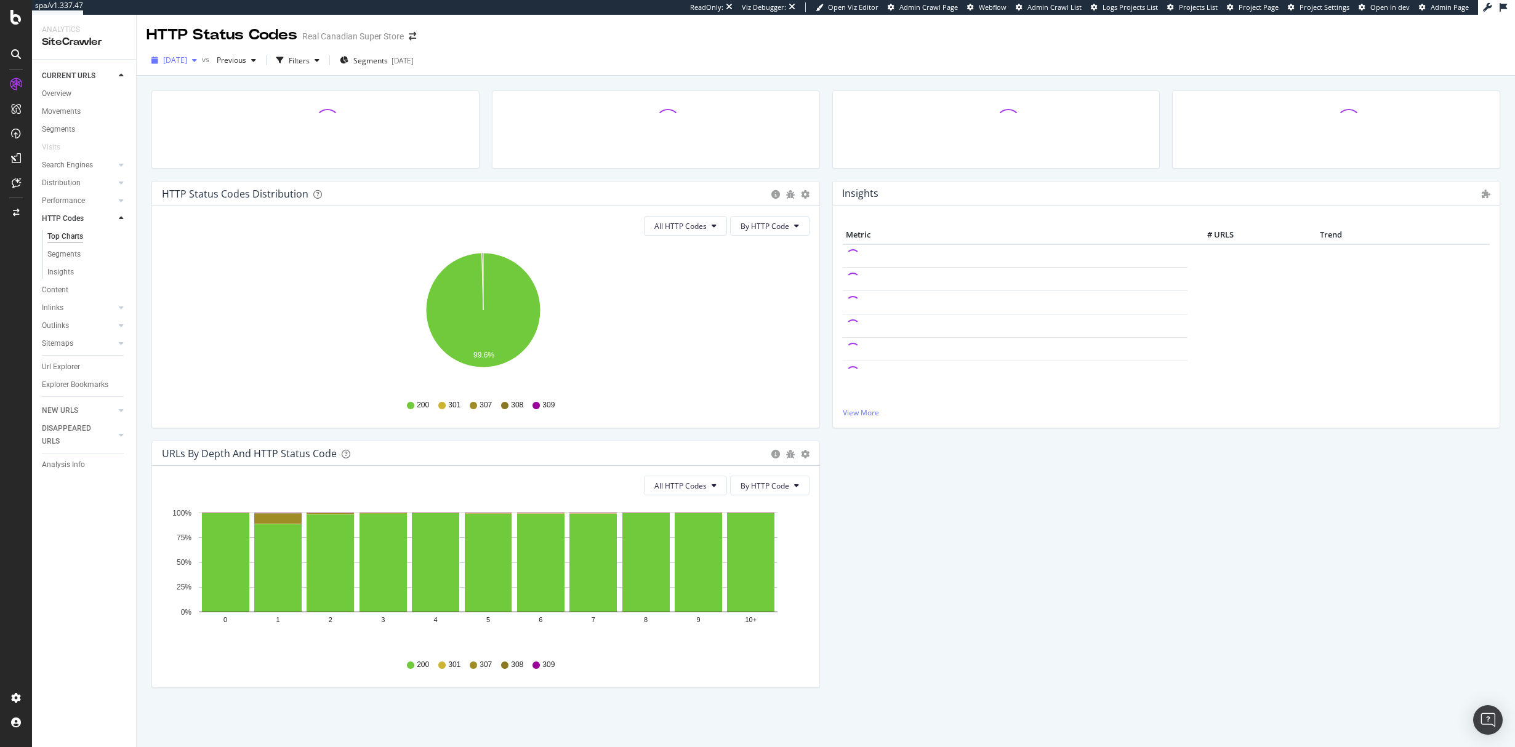 Image resolution: width=1515 pixels, height=747 pixels. Describe the element at coordinates (412, 36) in the screenshot. I see `div: arrow-right-arrow-left` at that location.